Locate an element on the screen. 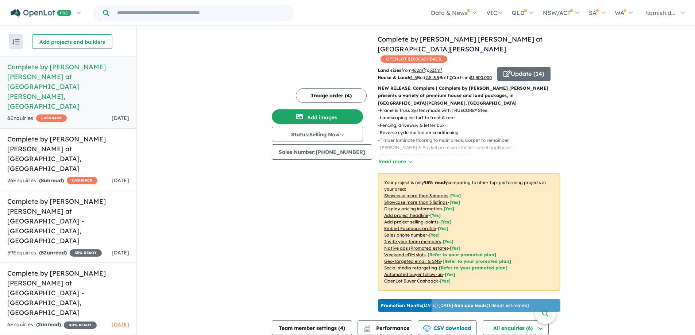  p: - Fencing, driveway & letter box is located at coordinates (471, 125).